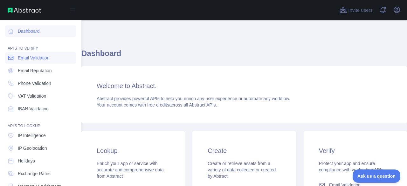 The width and height of the screenshot is (407, 186). What do you see at coordinates (130, 170) in the screenshot?
I see `span: Enrich your app or service with accurate and comprehensive data from Abstract` at bounding box center [130, 170].